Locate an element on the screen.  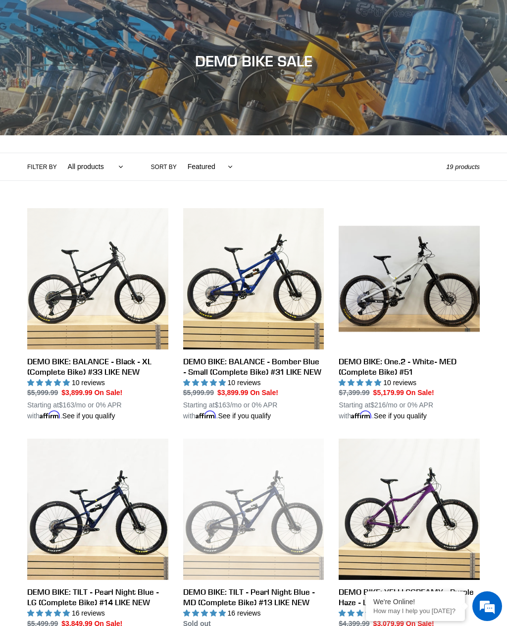
img: d_696896380_company_1647369064580_696896380 is located at coordinates (44, 62).